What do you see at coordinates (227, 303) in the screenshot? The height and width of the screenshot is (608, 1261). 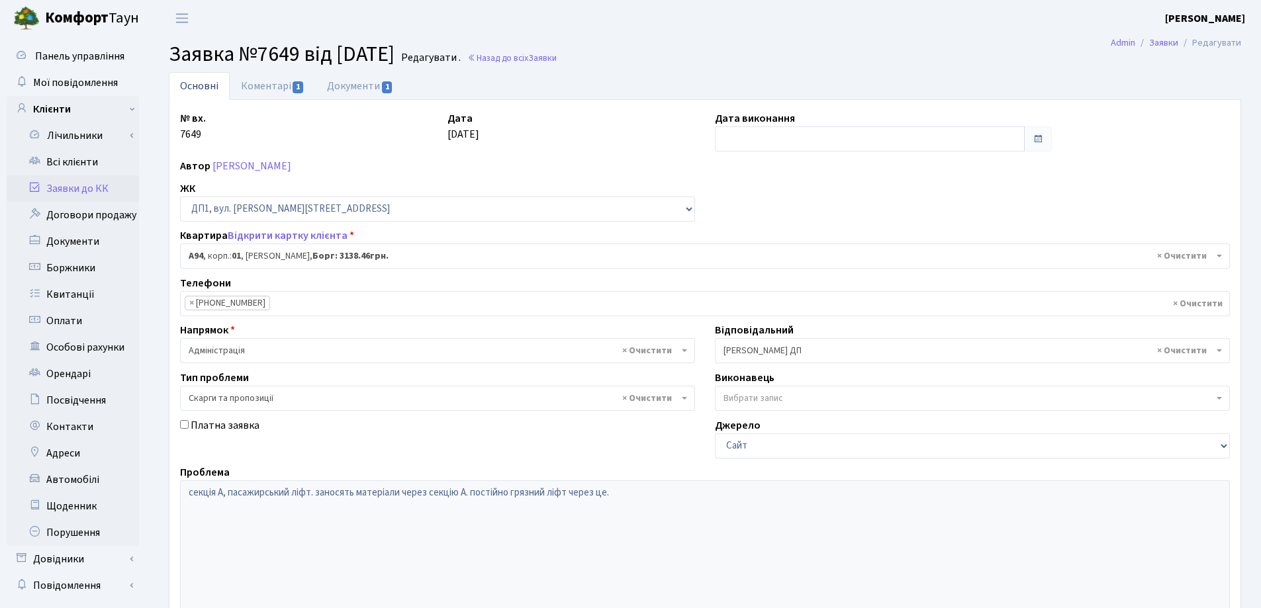 I see `li: 067-332-71-59` at bounding box center [227, 303].